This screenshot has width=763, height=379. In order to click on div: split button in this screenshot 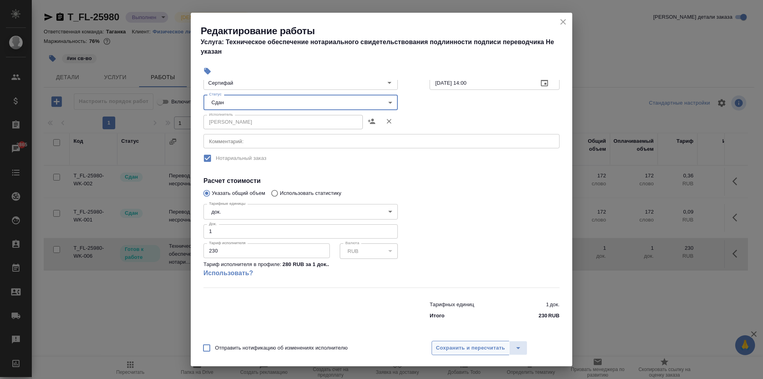, I will do `click(479, 348)`.